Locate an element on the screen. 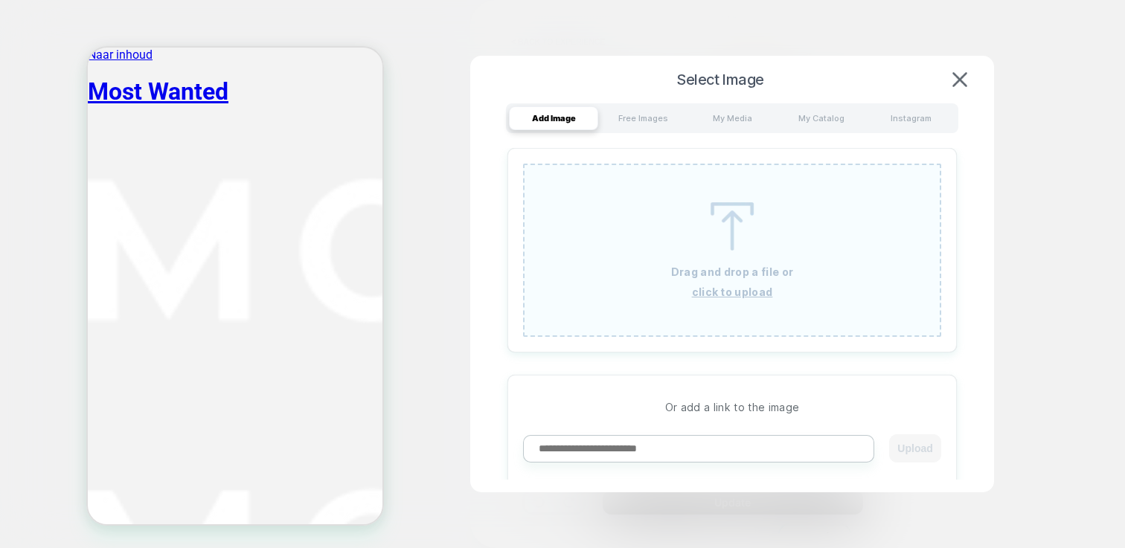 The width and height of the screenshot is (1125, 548). div: My Catalog is located at coordinates (822, 118).